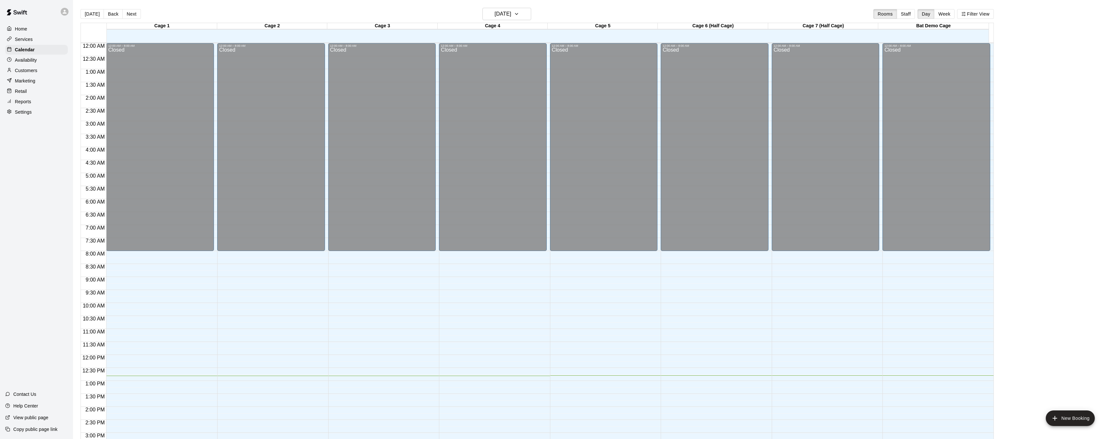 The height and width of the screenshot is (439, 1112). What do you see at coordinates (95, 410) in the screenshot?
I see `span: 2:00 PM` at bounding box center [95, 410].